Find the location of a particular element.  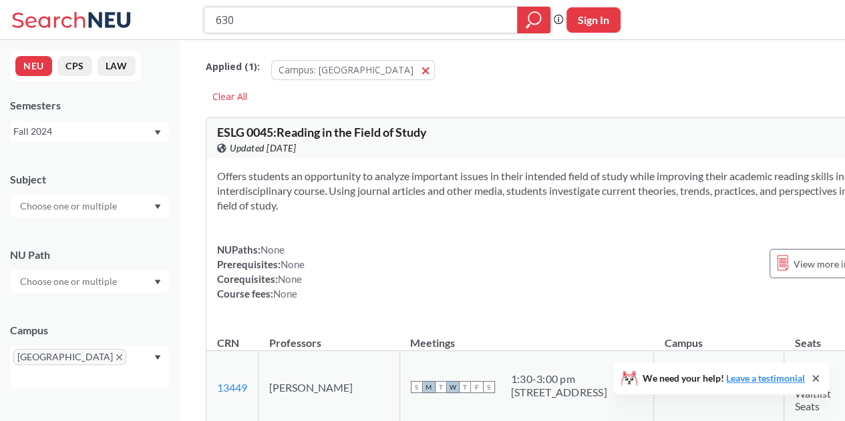

th: Professors is located at coordinates (329, 337).